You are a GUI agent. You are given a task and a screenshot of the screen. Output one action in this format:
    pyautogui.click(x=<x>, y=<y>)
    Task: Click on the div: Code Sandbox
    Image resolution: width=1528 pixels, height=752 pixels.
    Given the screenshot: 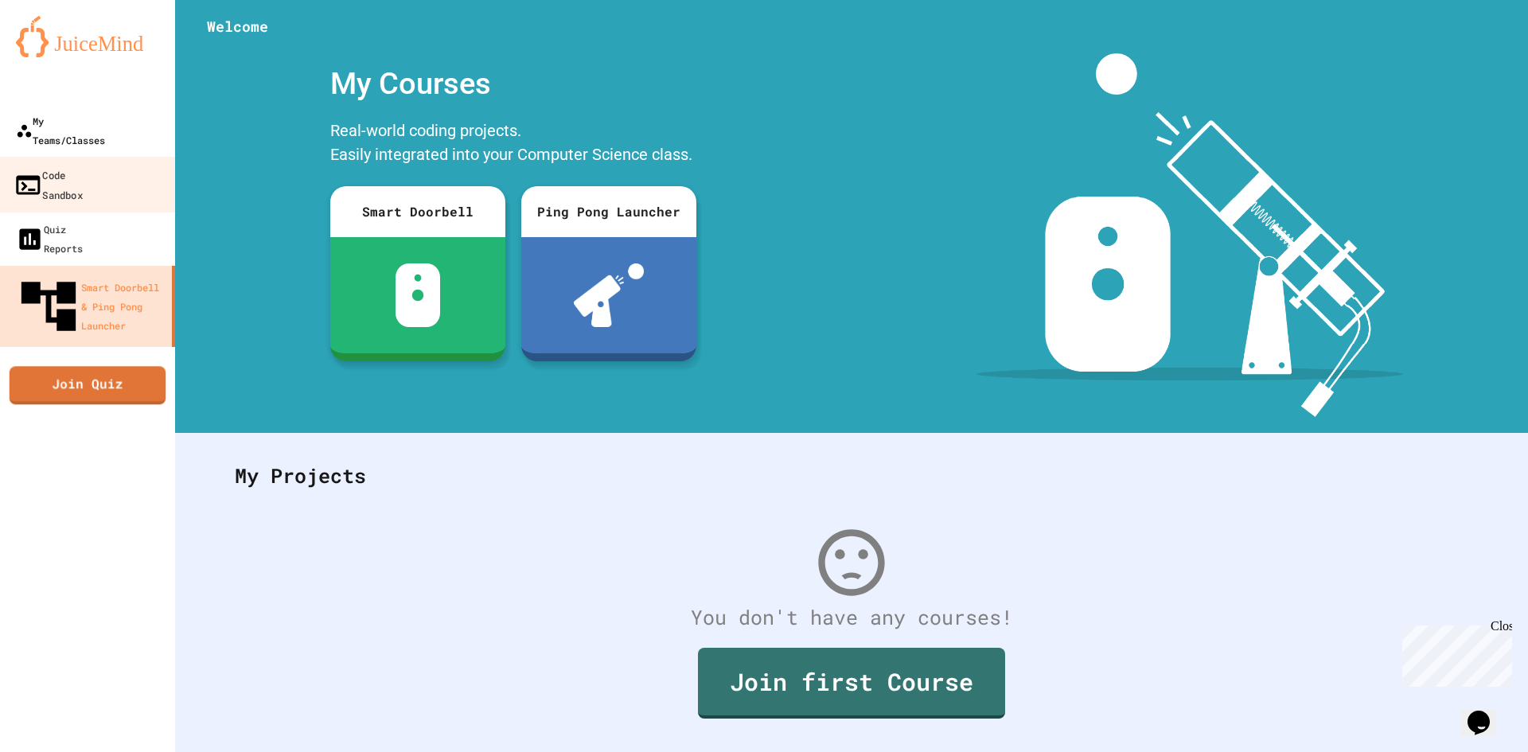 What is the action you would take?
    pyautogui.click(x=48, y=184)
    